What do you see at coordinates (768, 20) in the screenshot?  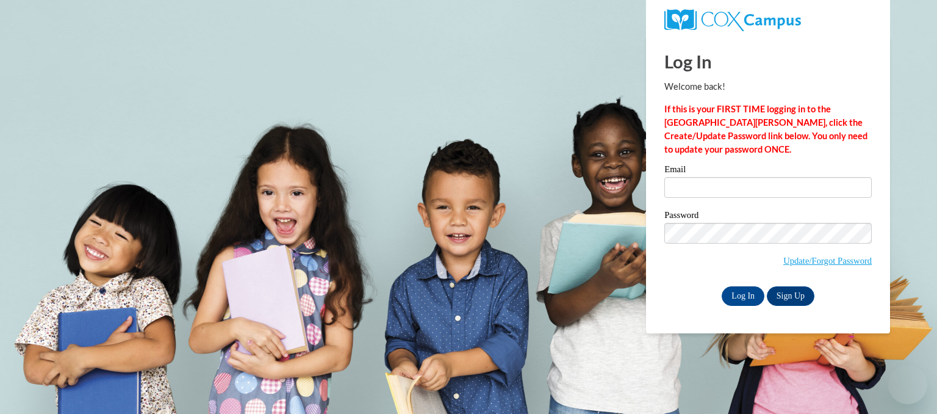 I see `a: COX Campus` at bounding box center [768, 20].